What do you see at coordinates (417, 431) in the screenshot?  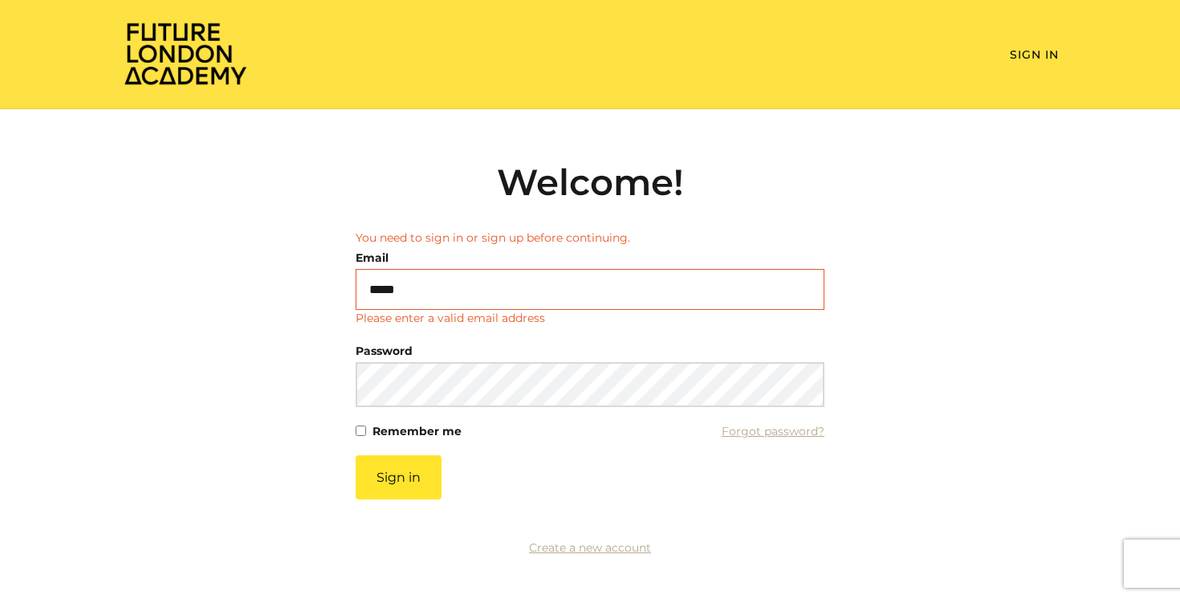 I see `label: Remember me` at bounding box center [417, 431].